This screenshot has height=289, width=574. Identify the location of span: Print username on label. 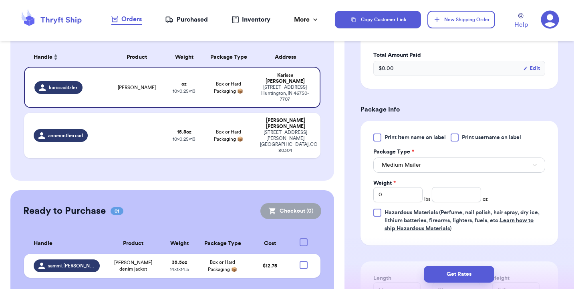
(491, 138).